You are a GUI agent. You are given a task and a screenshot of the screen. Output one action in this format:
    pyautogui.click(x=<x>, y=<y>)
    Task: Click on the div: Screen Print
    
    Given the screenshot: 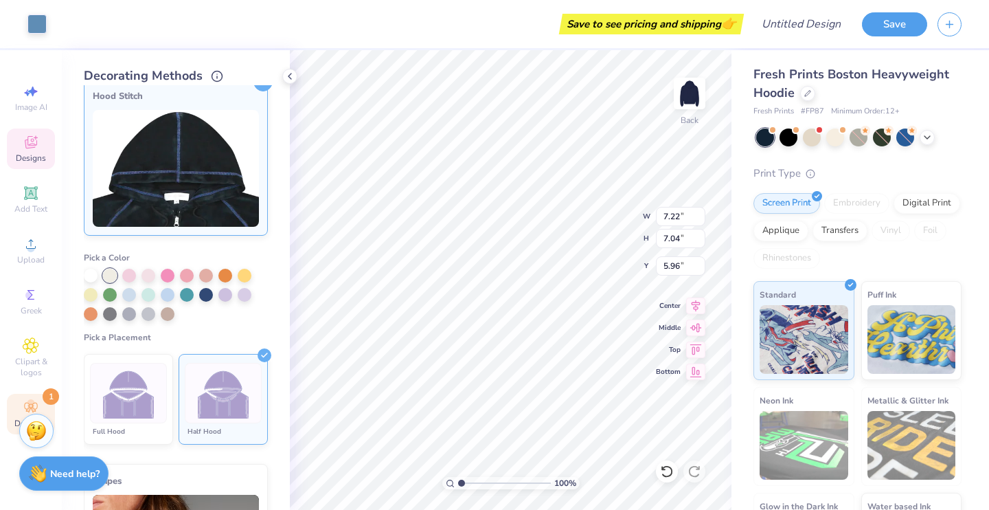 What is the action you would take?
    pyautogui.click(x=786, y=203)
    